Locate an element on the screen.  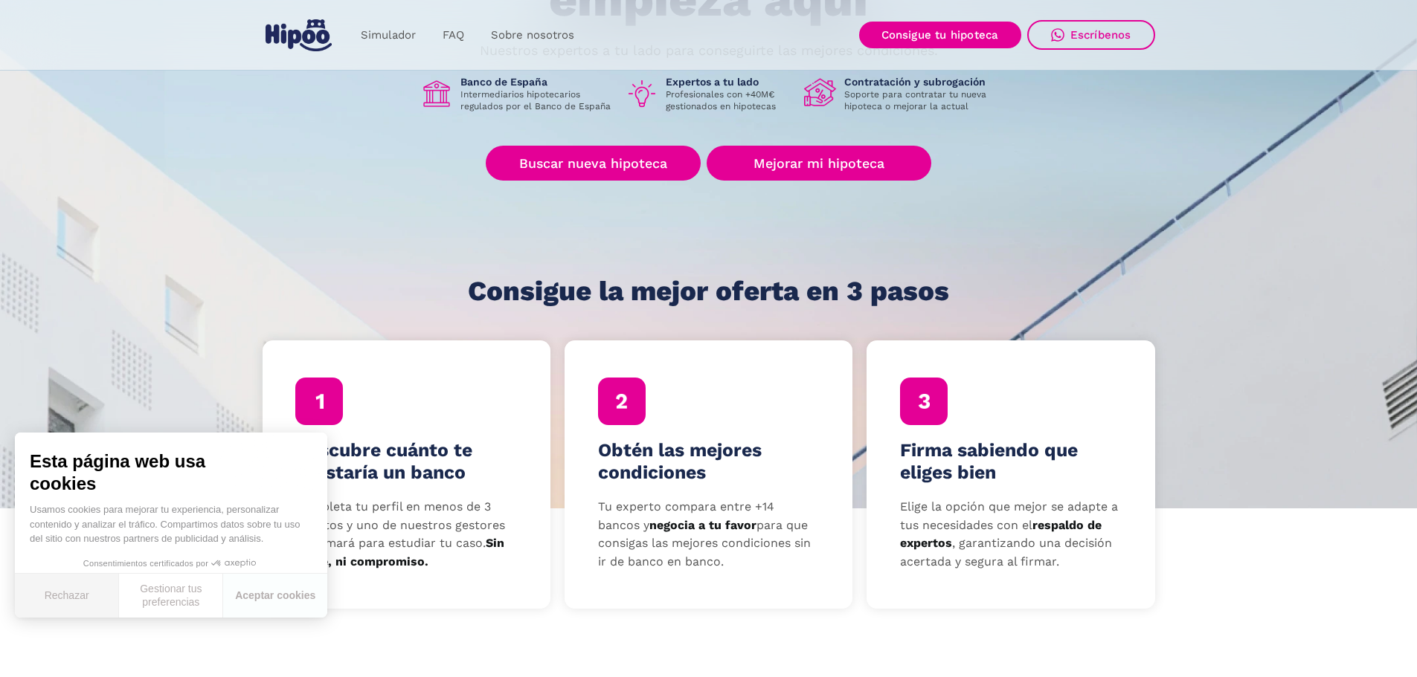
p: Intermediarios hipotecarios regulados por el Banco de España is located at coordinates (537, 100).